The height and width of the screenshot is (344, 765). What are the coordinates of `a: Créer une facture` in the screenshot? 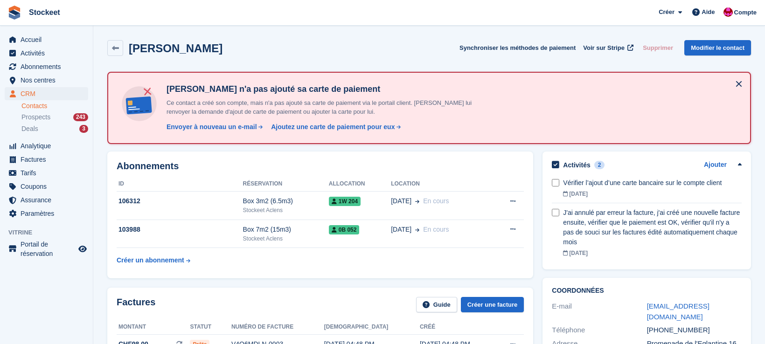 It's located at (492, 304).